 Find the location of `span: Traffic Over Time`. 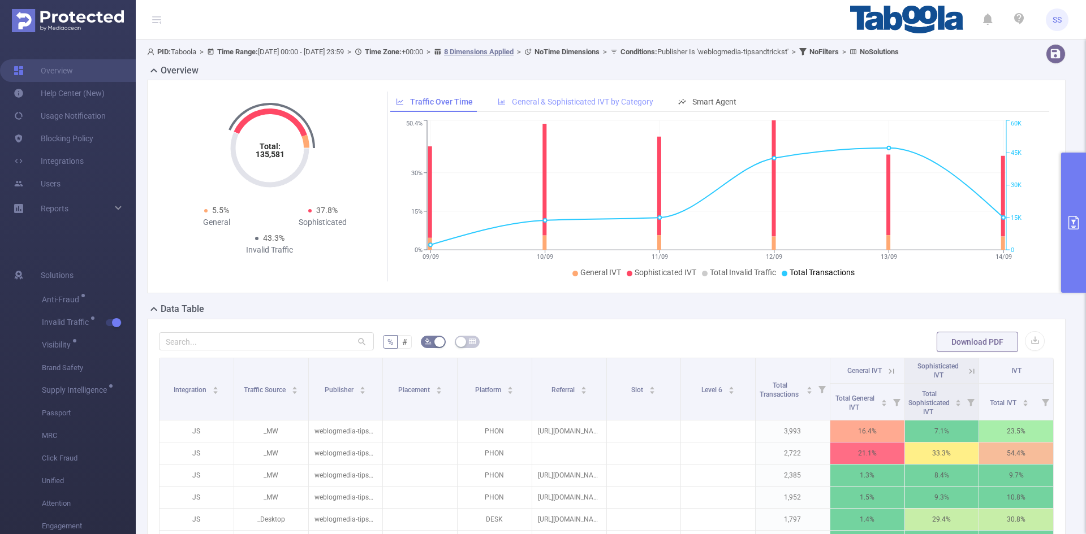

span: Traffic Over Time is located at coordinates (441, 102).